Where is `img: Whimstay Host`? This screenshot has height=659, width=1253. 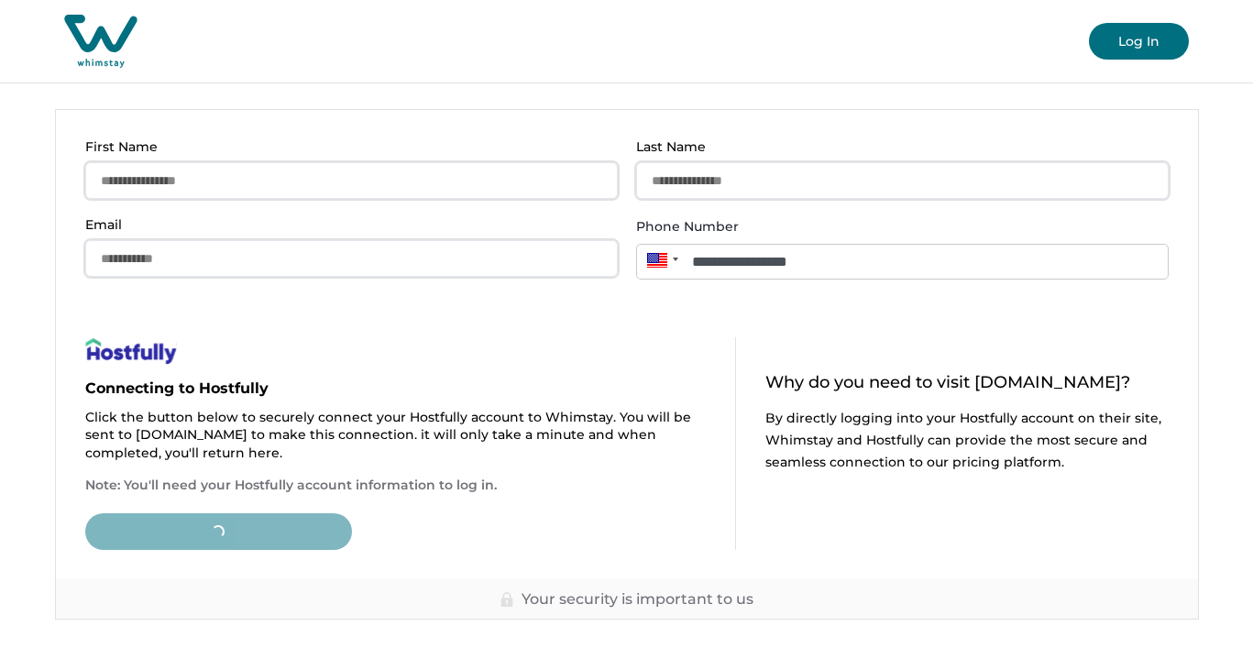 img: Whimstay Host is located at coordinates (101, 41).